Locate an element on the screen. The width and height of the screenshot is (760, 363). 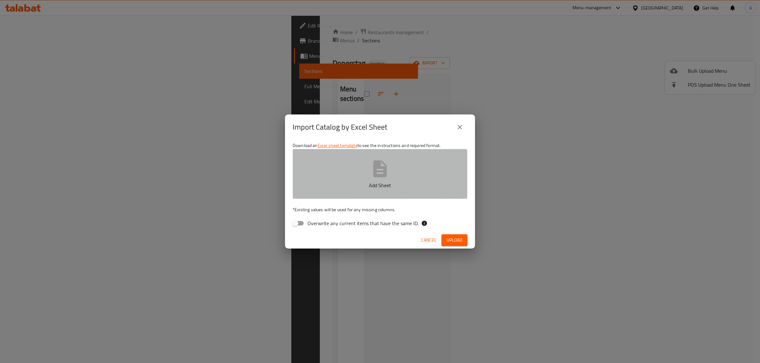
span: Cancel is located at coordinates (429, 240).